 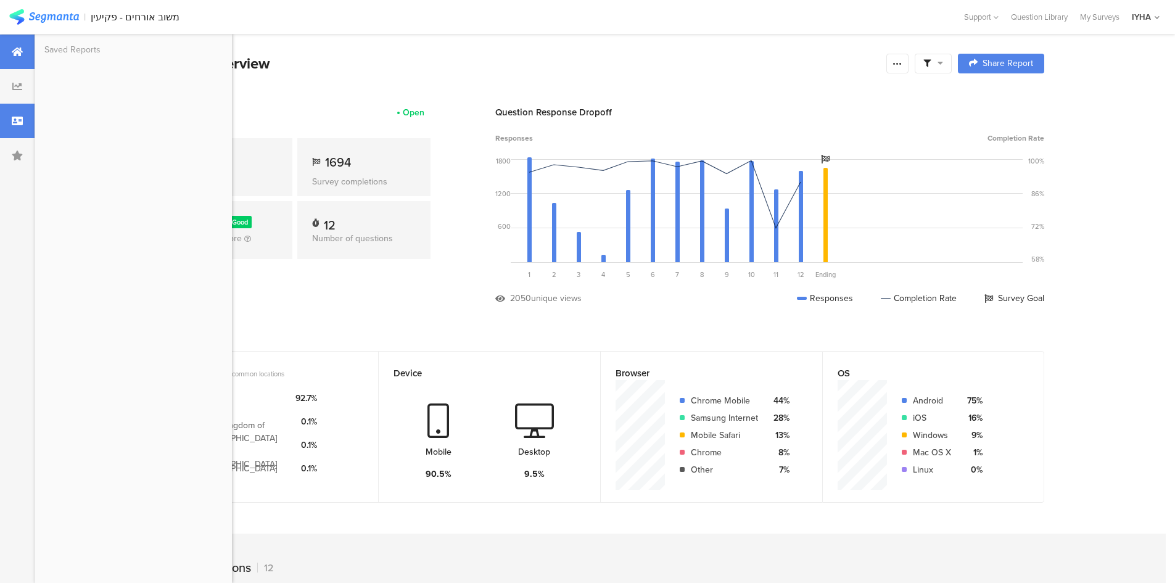 I want to click on div: Desktop, so click(x=534, y=451).